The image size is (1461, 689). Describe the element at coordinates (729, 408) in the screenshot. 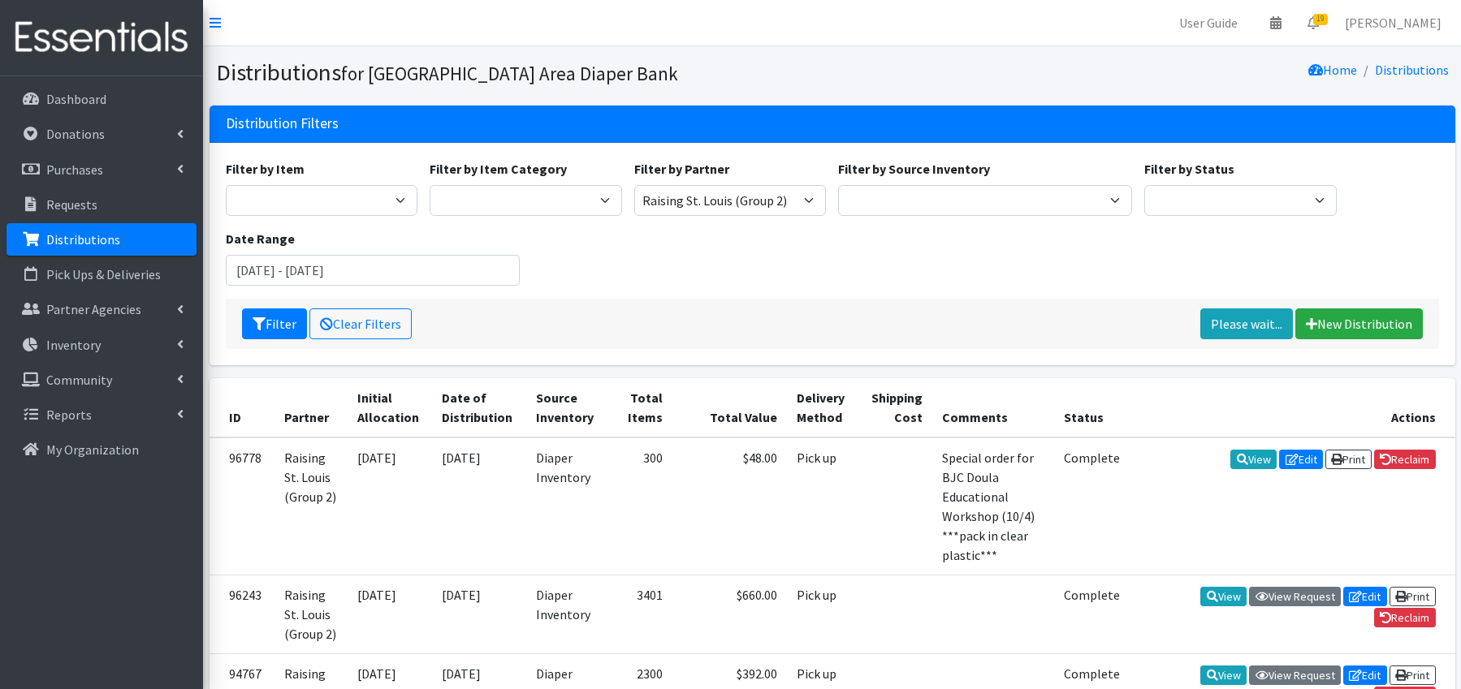

I see `th: Total Value` at that location.